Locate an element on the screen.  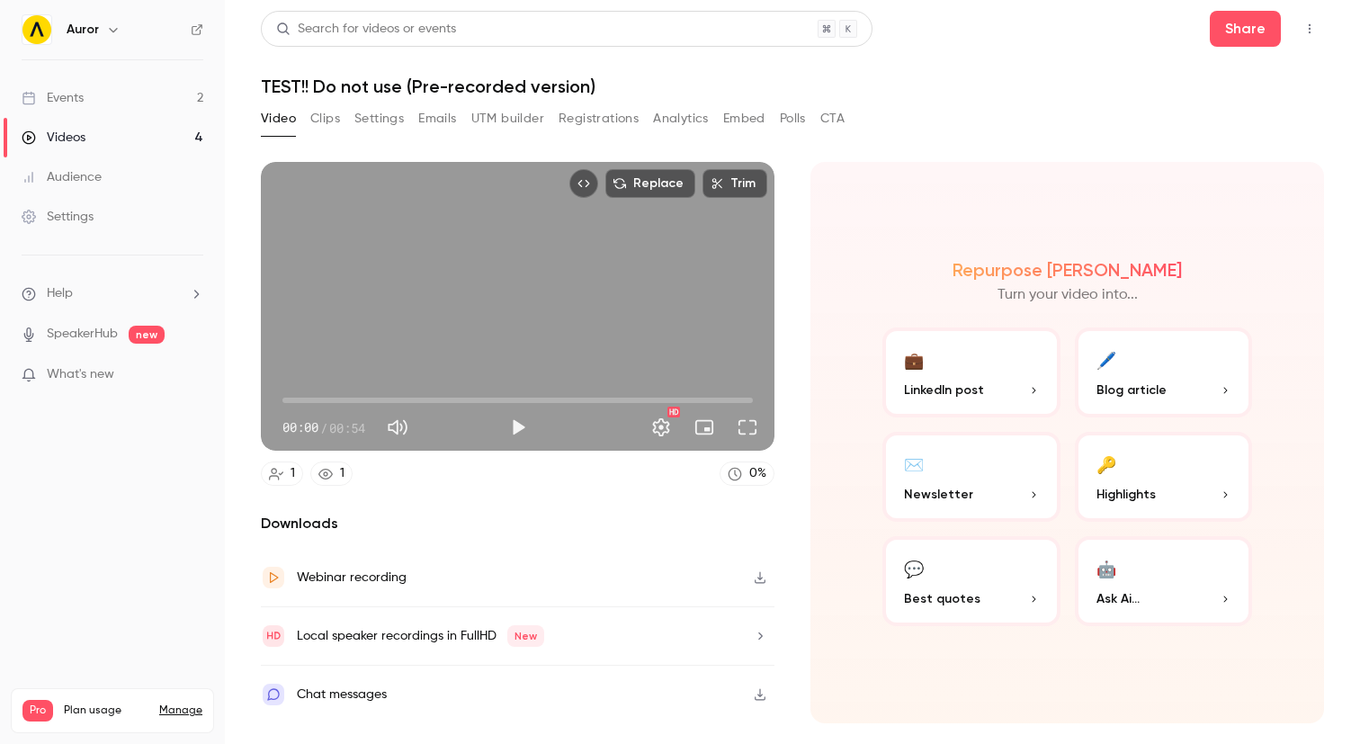
span: 00:00 is located at coordinates (300, 427).